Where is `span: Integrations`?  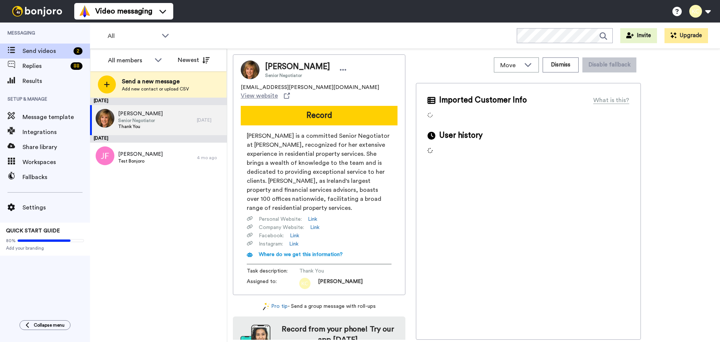
span: Integrations is located at coordinates (56, 132).